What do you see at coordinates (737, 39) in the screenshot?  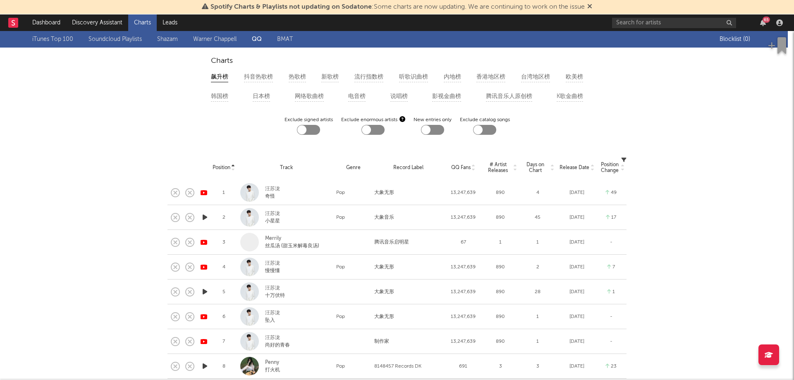 I see `span: Blocklist` at bounding box center [737, 39].